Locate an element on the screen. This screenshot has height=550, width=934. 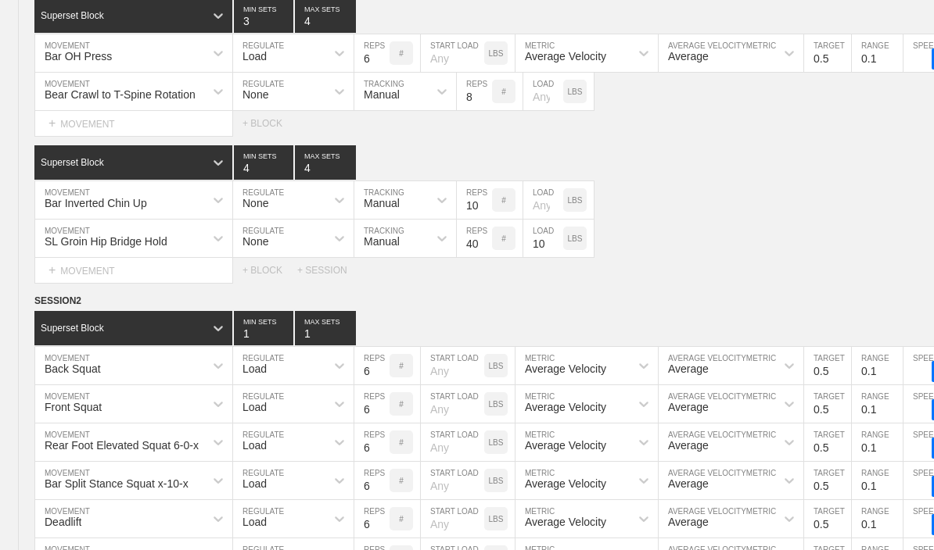
div: Bar Split Stance Squat x-10-x is located at coordinates (116, 484).